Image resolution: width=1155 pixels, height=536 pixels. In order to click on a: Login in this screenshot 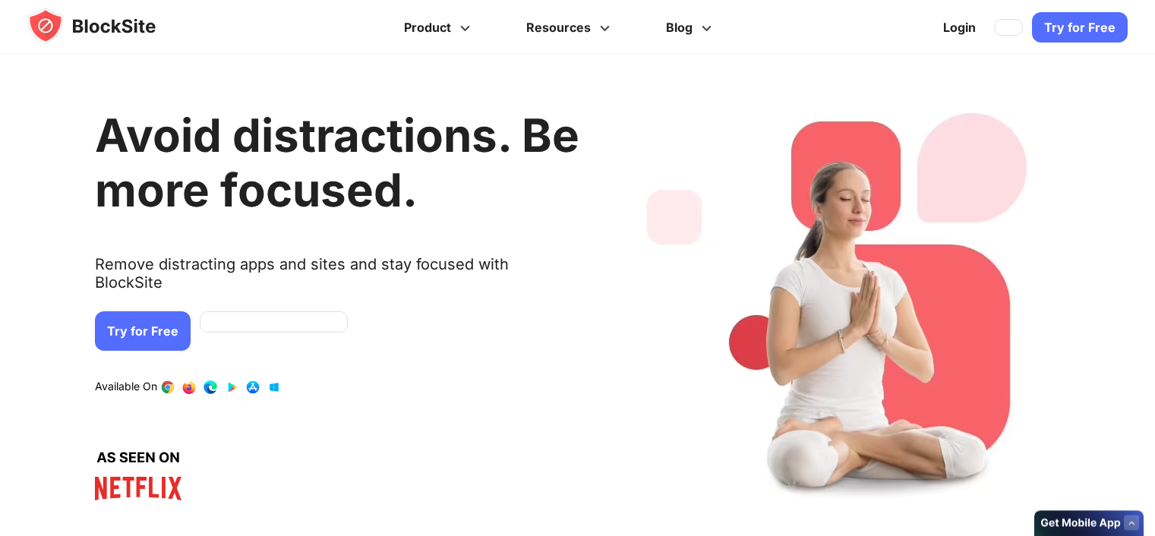, I will do `click(959, 27)`.